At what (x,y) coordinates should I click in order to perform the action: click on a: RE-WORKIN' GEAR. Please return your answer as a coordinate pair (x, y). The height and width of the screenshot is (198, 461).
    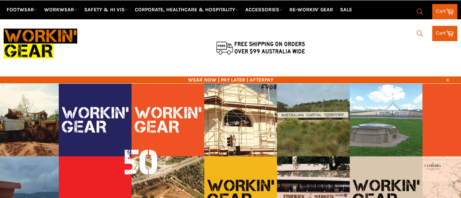
    Looking at the image, I should click on (311, 9).